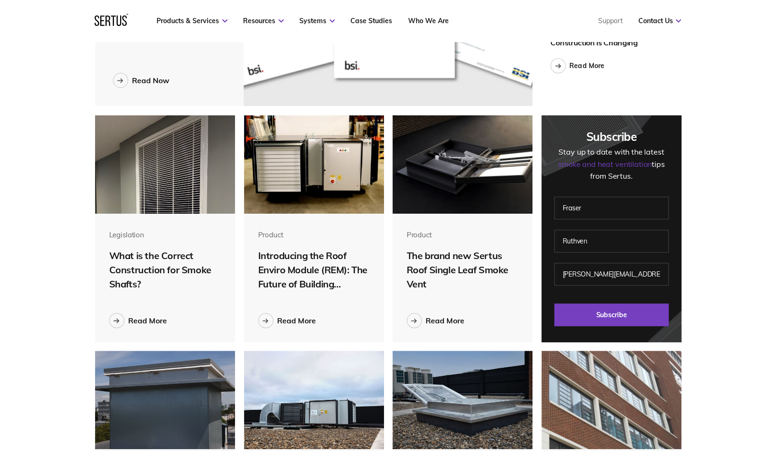 This screenshot has width=776, height=451. I want to click on a: Support, so click(610, 21).